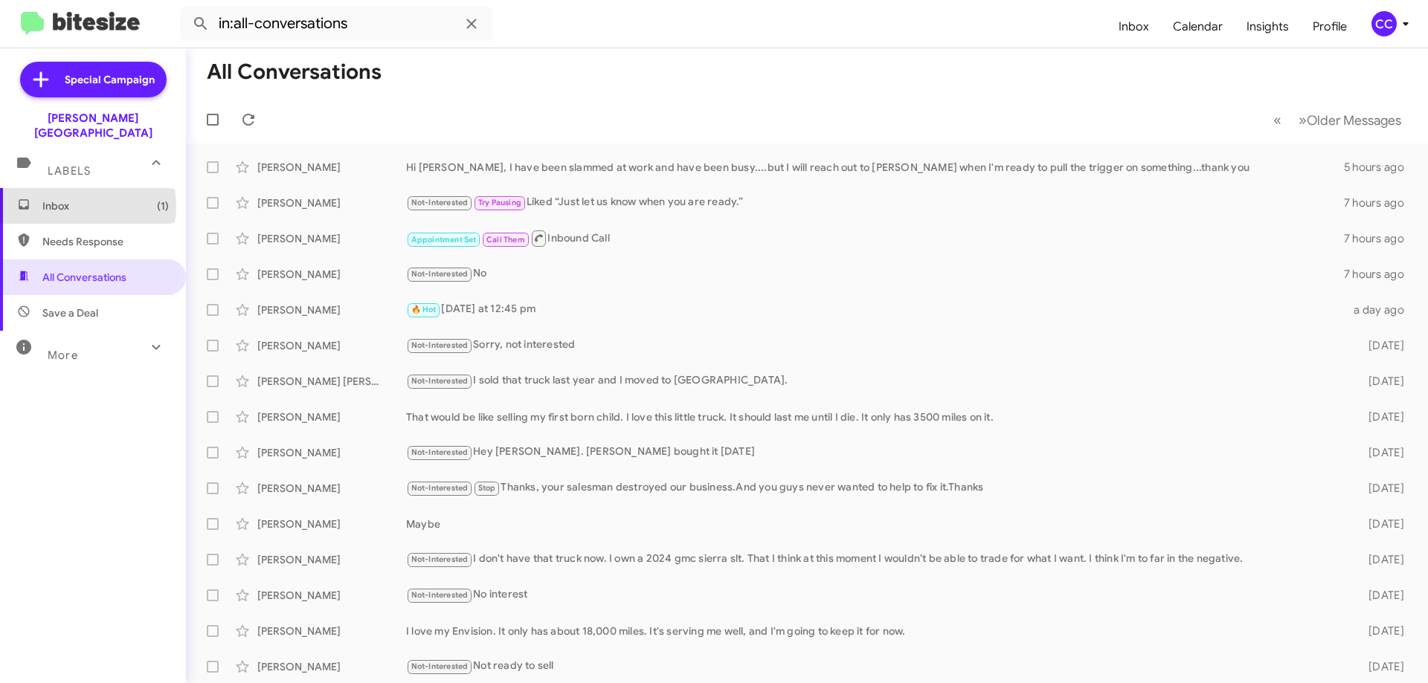 Image resolution: width=1428 pixels, height=683 pixels. I want to click on span: Special Campaign, so click(109, 80).